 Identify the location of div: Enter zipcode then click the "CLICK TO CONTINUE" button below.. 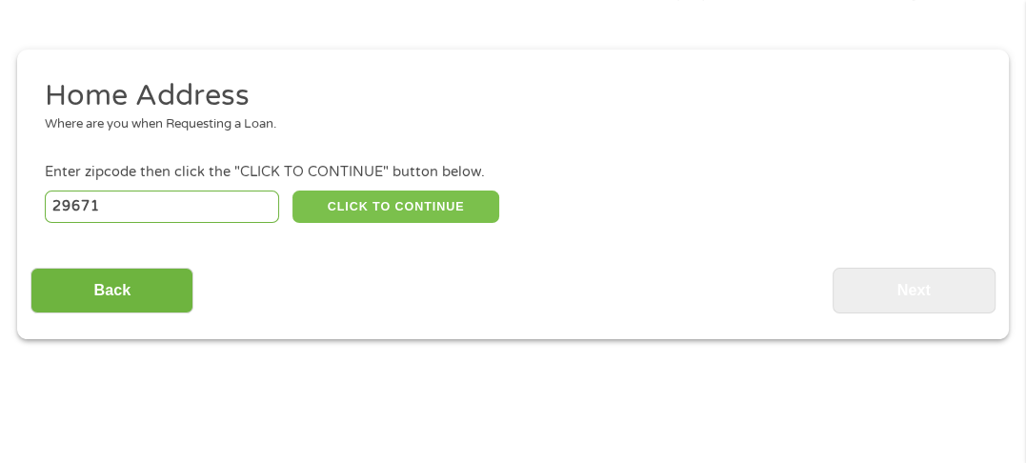
(513, 172).